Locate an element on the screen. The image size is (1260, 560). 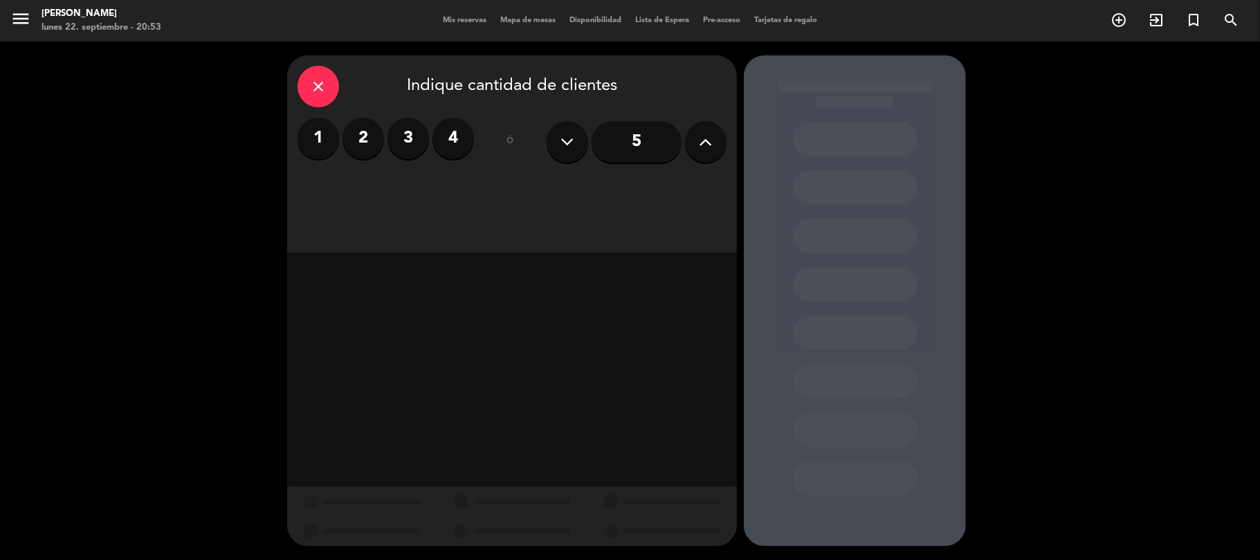
i: close is located at coordinates (318, 87).